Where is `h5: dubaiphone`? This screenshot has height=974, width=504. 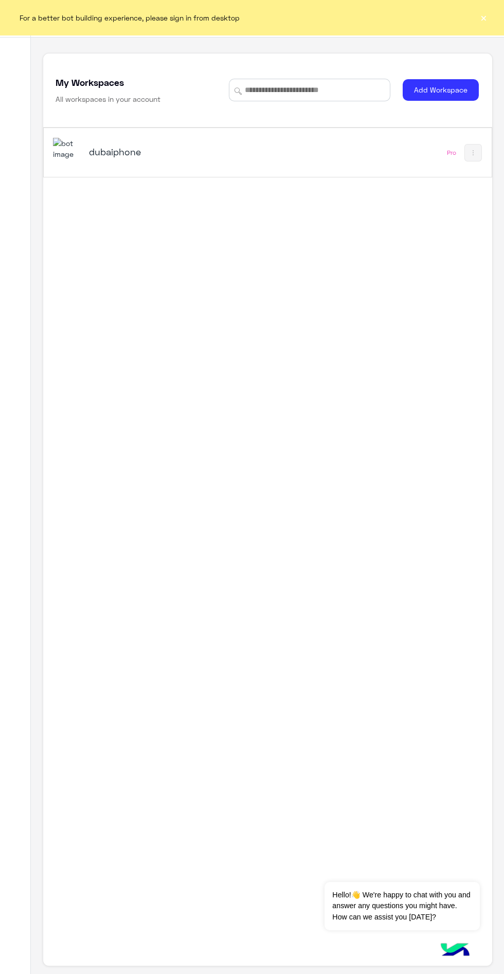 h5: dubaiphone is located at coordinates (166, 152).